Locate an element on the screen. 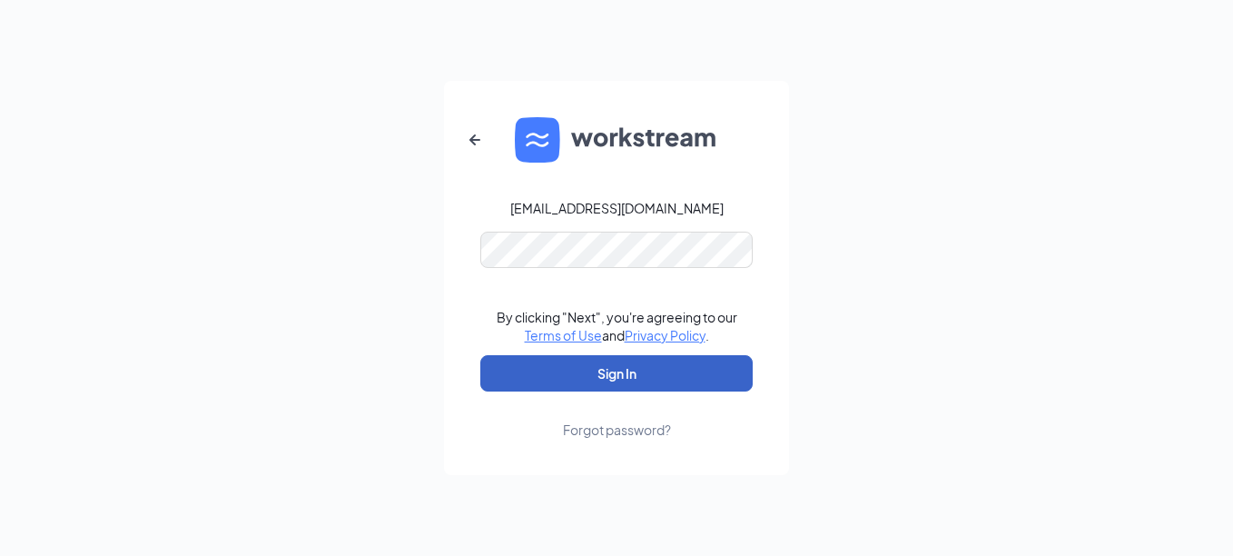 This screenshot has width=1233, height=556. svg: ArrowLeftNew is located at coordinates (475, 140).